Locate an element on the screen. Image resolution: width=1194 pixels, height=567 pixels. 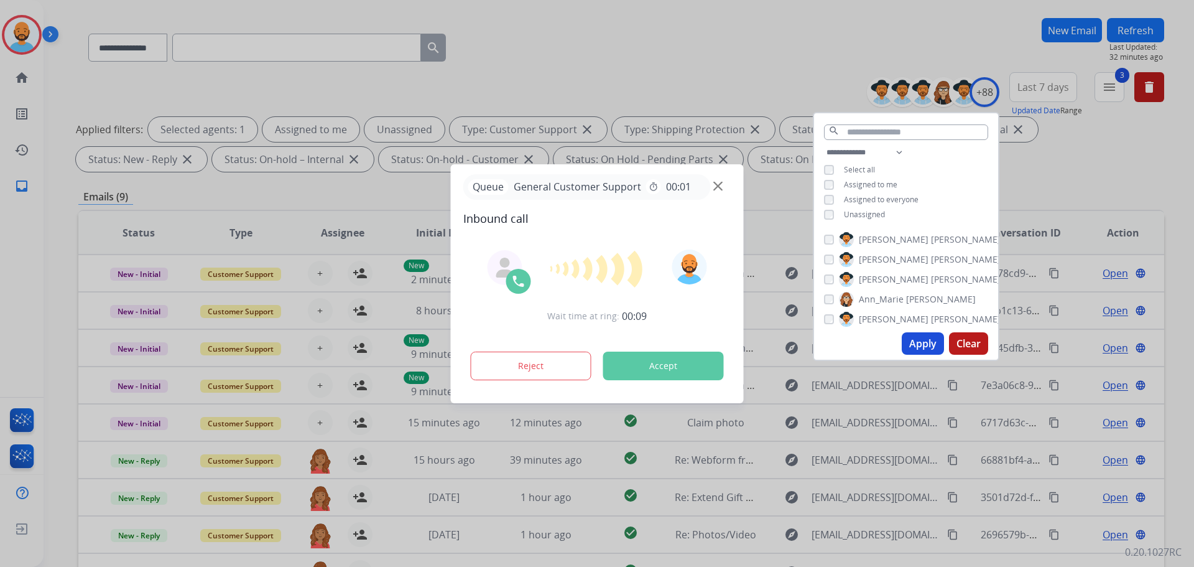
img: close-button is located at coordinates (718, 185).